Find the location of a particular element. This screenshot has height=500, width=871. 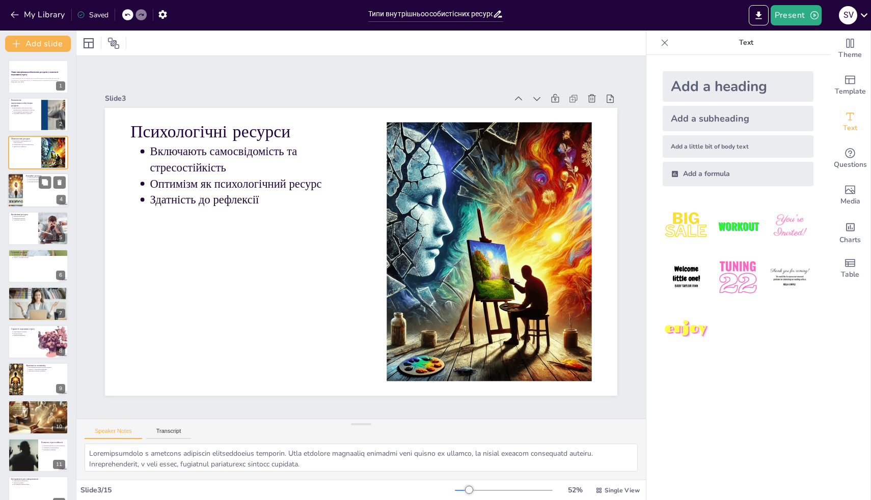

p: Позитивний настрій is located at coordinates (47, 180).